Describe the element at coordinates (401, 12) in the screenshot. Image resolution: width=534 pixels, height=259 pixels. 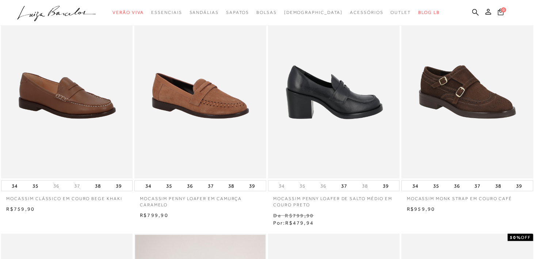
I see `span: Outlet` at that location.